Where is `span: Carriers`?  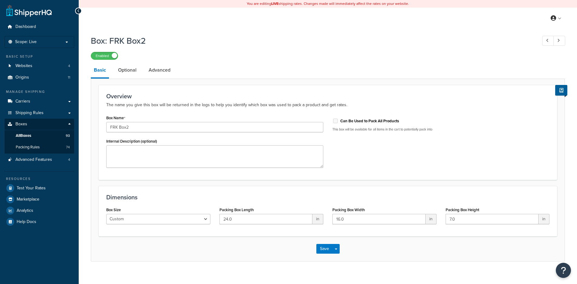
span: Carriers is located at coordinates (23, 101).